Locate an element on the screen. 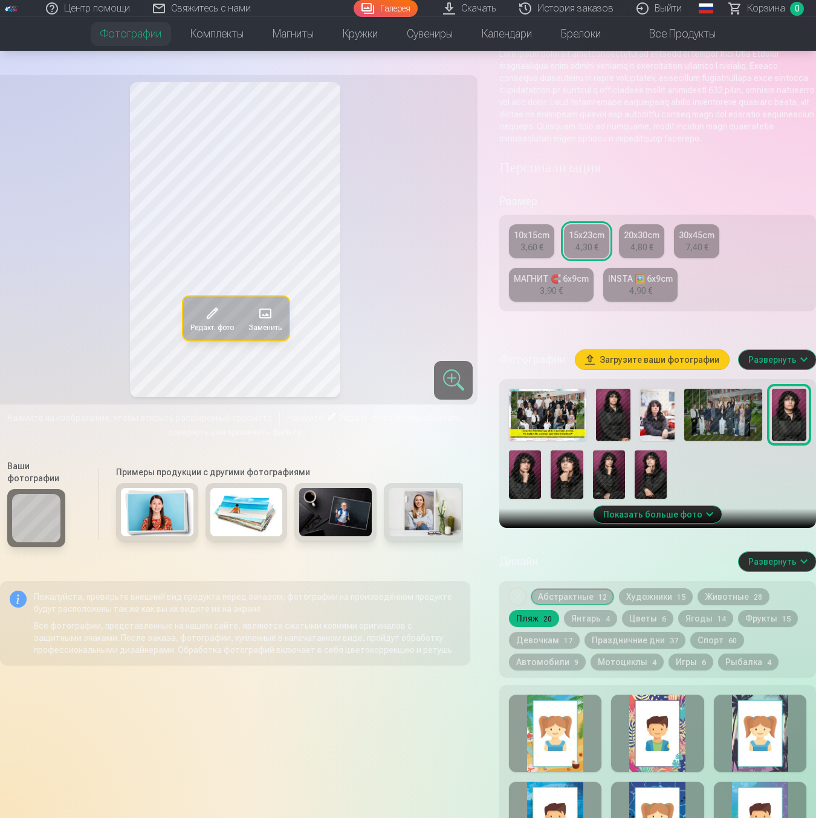  div: МАГНИТ 🧲 6x9cm is located at coordinates (551, 279).